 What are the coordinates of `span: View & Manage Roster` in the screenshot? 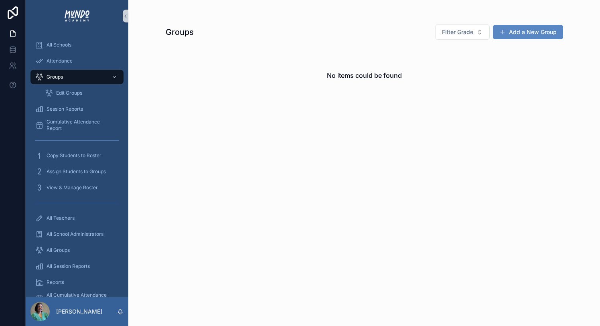 It's located at (72, 188).